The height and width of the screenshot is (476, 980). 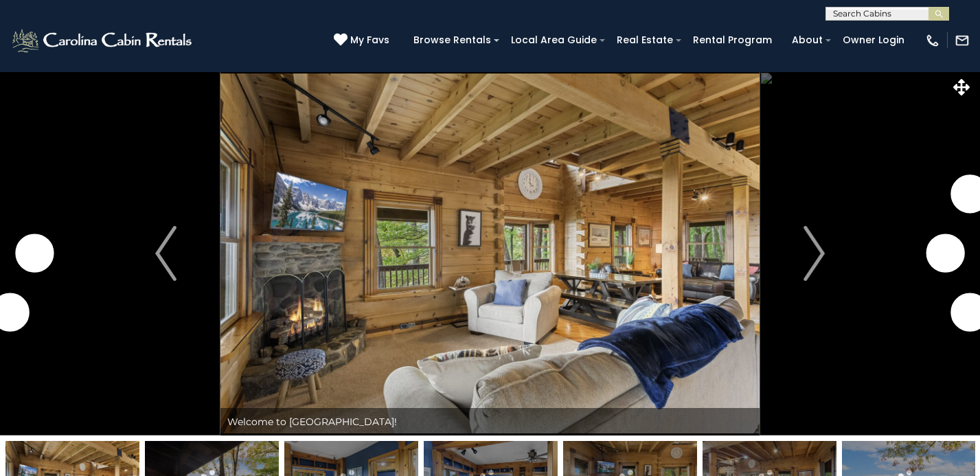 I want to click on a: My Favs, so click(x=363, y=41).